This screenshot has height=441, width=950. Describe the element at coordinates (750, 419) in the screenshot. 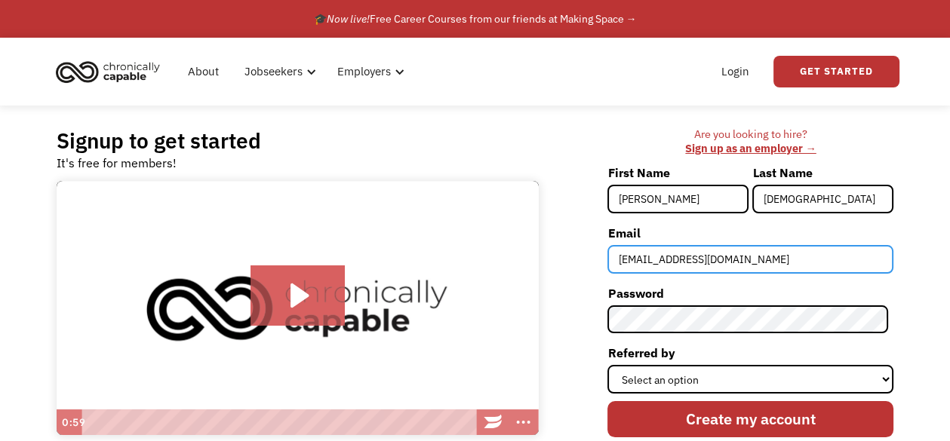

I see `input: Create my account` at that location.